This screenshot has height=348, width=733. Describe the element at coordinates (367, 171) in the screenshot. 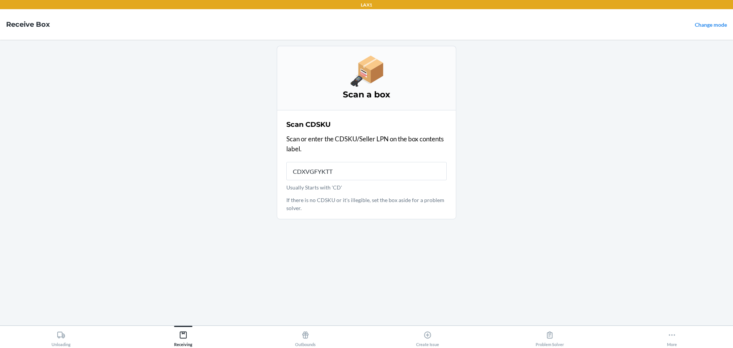

I see `input: Usually Starts with 'CD'` at that location.